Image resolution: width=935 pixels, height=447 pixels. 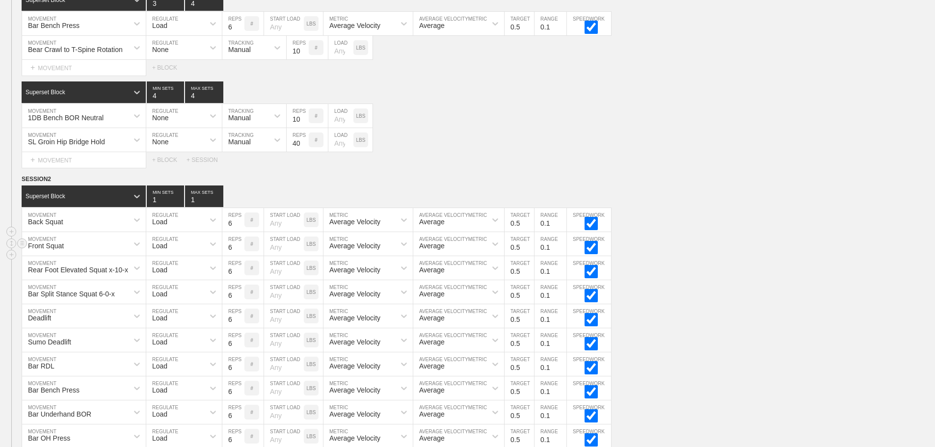 I want to click on div: Rear Foot Elevated Squat x-10-x, so click(x=78, y=270).